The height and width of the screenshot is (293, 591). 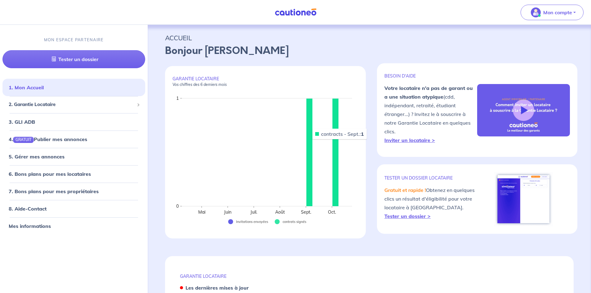 I want to click on p: TESTER un dossier locataire, so click(x=430, y=178).